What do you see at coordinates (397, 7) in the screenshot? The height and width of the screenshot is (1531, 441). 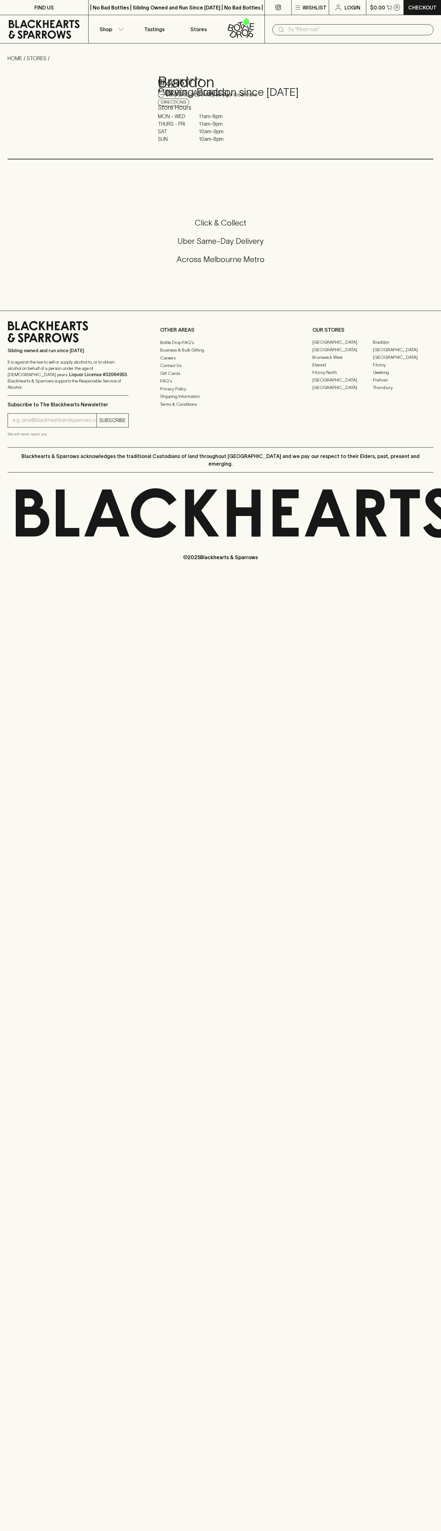 I see `p: 0` at bounding box center [397, 7].